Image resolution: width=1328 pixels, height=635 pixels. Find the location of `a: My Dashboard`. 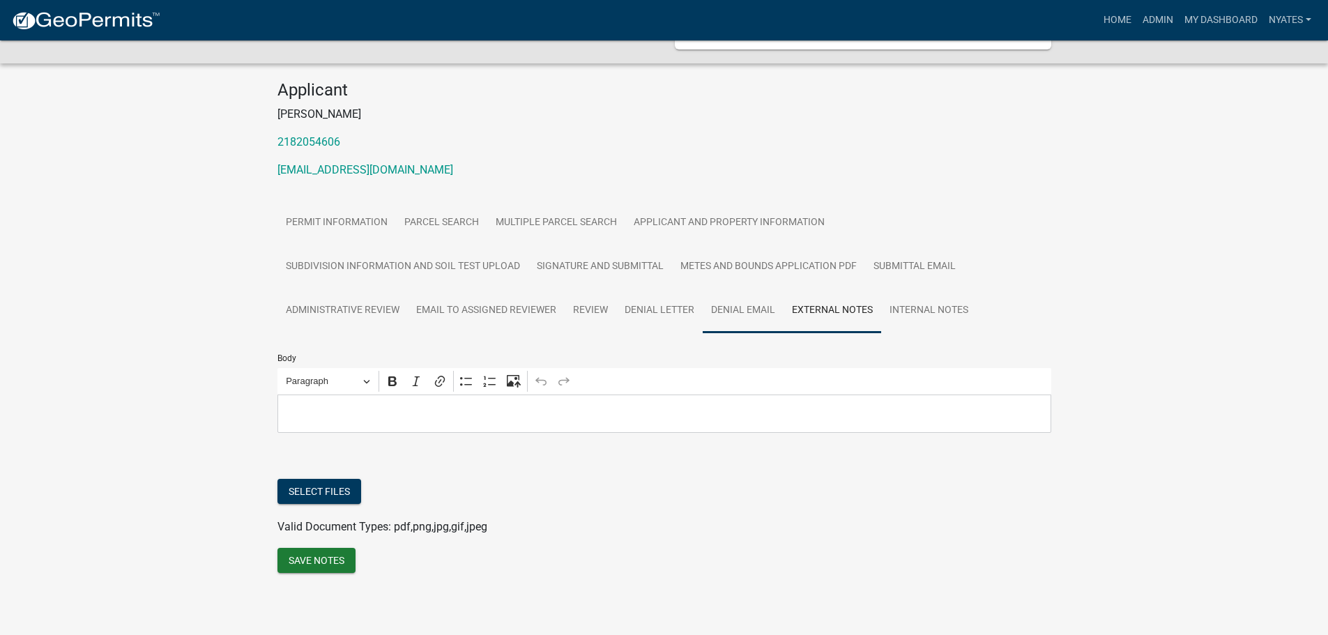

a: My Dashboard is located at coordinates (1221, 20).